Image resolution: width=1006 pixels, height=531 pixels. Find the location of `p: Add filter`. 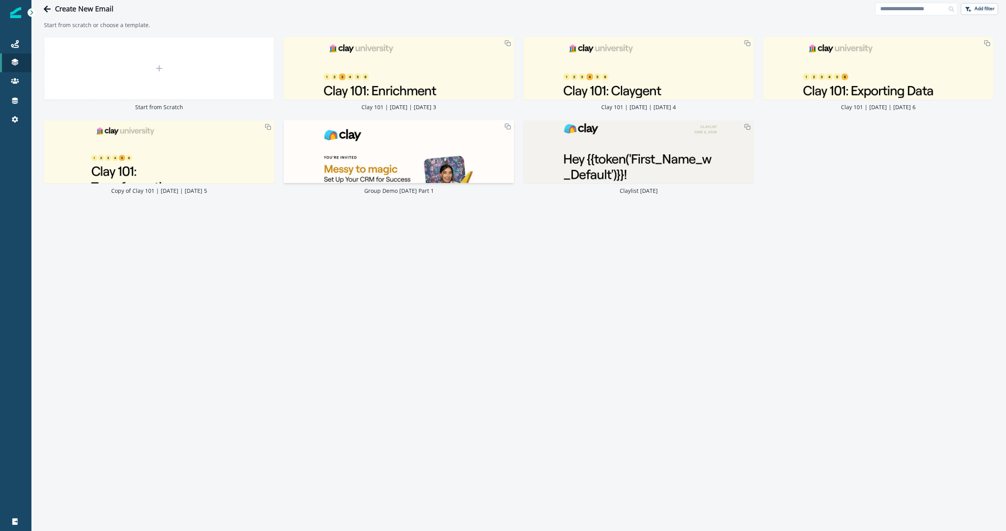

p: Add filter is located at coordinates (984, 9).